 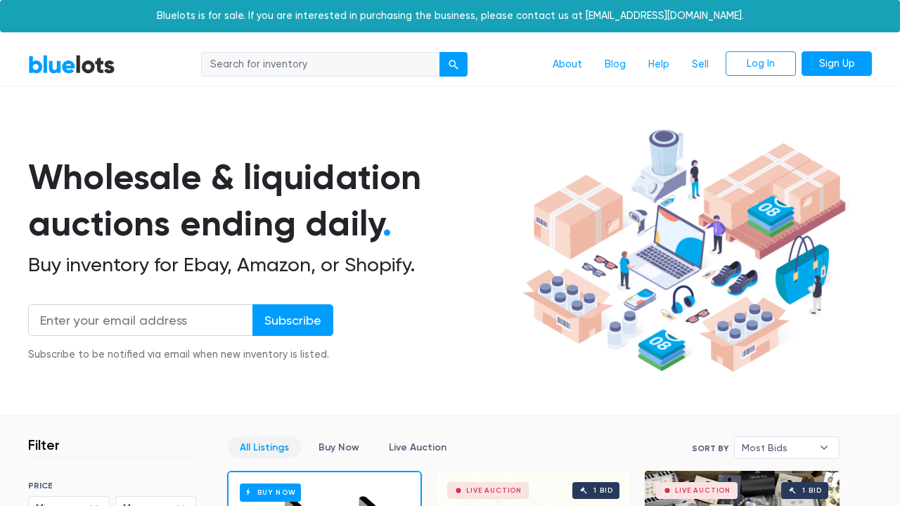 What do you see at coordinates (273, 265) in the screenshot?
I see `h2: Buy inventory for Ebay, Amazon, or Shopify.` at bounding box center [273, 265].